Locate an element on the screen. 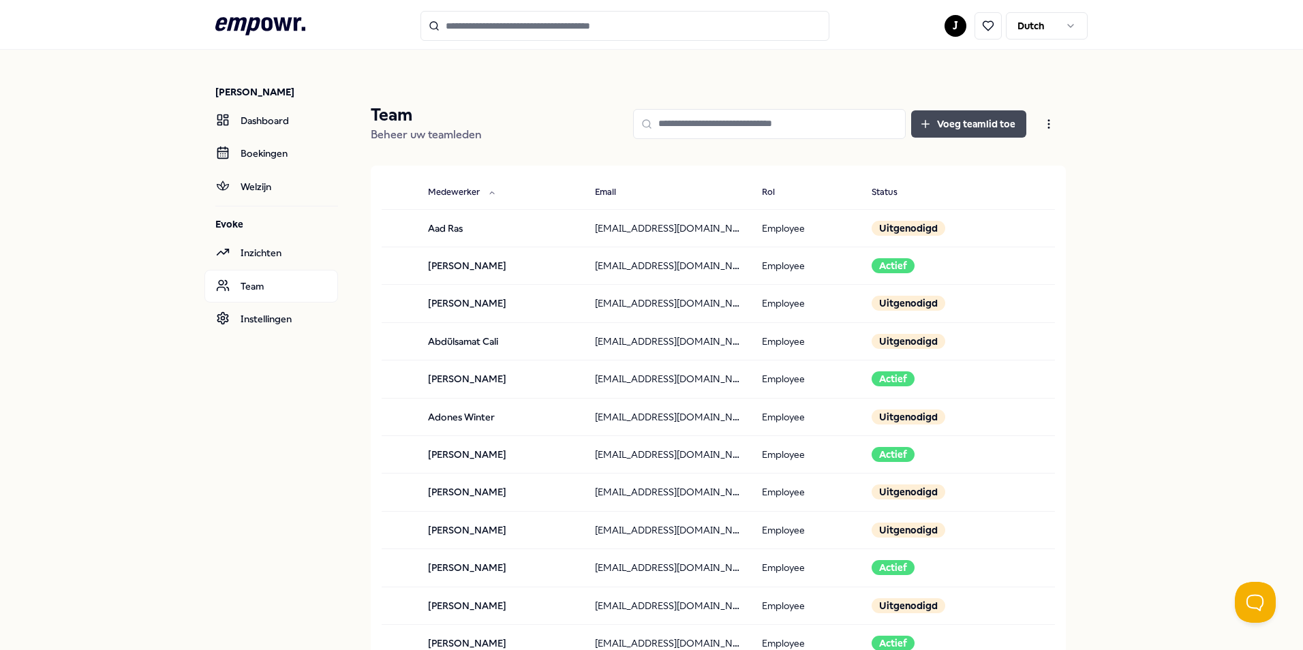 This screenshot has height=650, width=1303. a: Dashboard is located at coordinates (271, 121).